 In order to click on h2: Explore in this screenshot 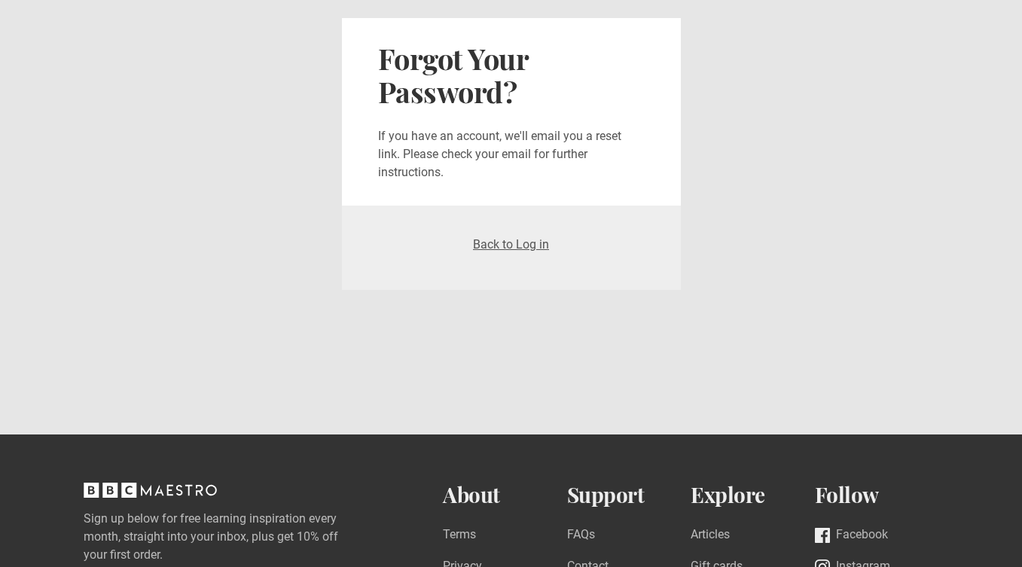, I will do `click(753, 495)`.